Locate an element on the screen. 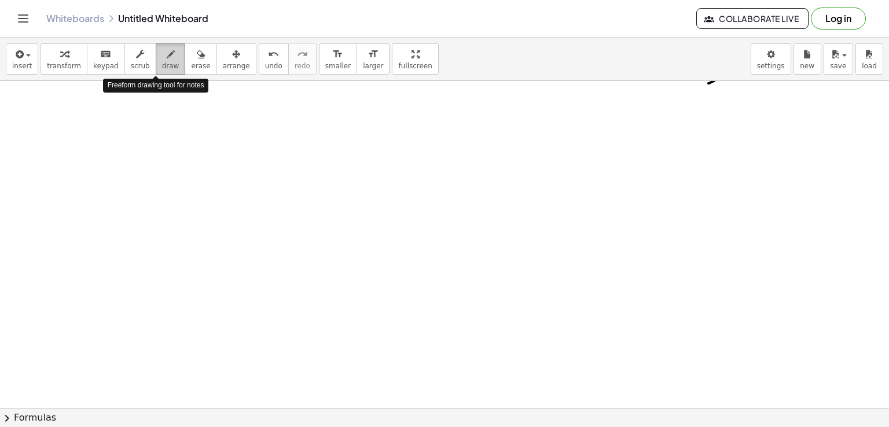  div: Freeform drawing tool for notes is located at coordinates (156, 85).